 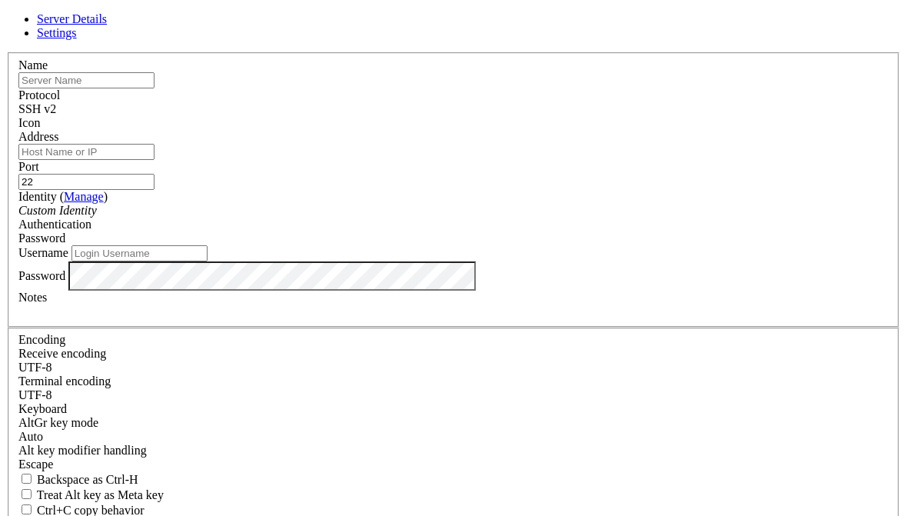 What do you see at coordinates (84, 196) in the screenshot?
I see `a: Manage` at bounding box center [84, 196].